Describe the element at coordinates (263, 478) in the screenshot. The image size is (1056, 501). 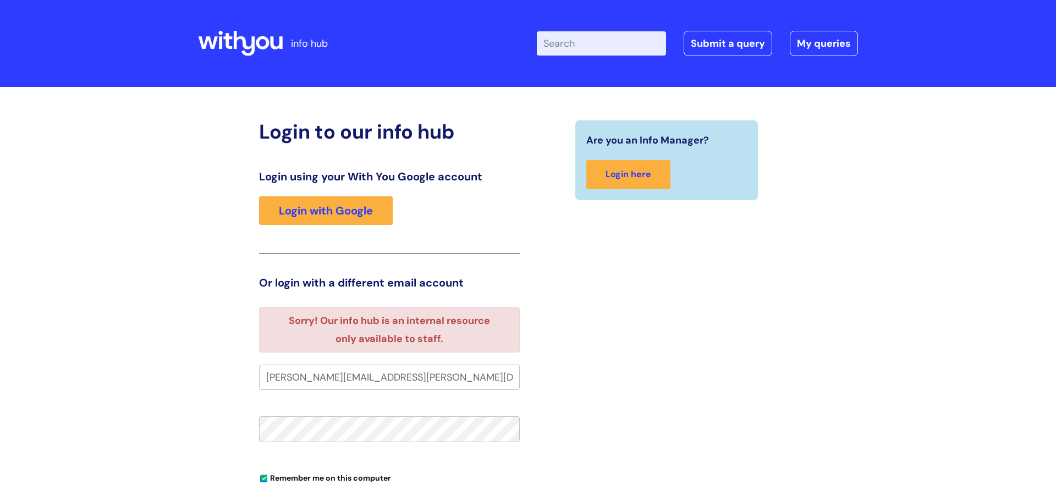
I see `input: Remember me on this computer` at that location.